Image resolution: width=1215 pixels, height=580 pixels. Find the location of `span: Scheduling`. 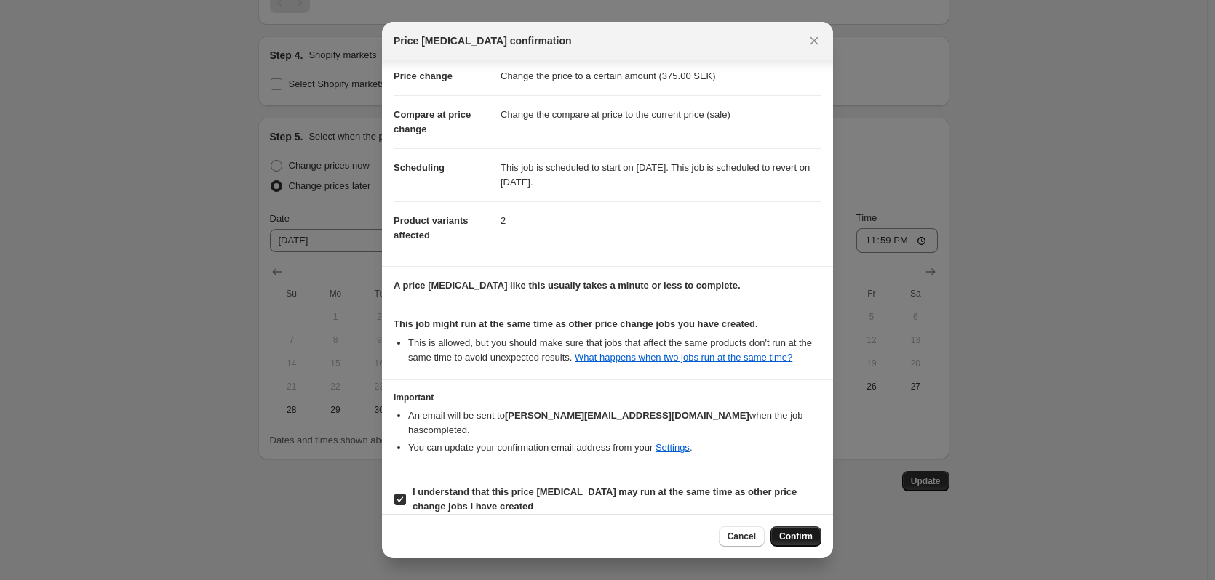

span: Scheduling is located at coordinates (419, 167).